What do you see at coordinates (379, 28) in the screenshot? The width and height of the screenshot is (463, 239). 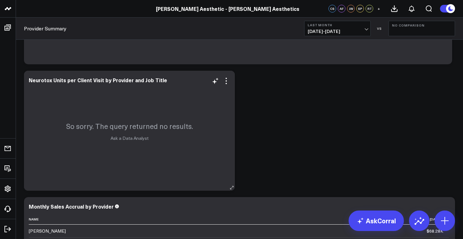 I see `div: VS` at bounding box center [379, 28].